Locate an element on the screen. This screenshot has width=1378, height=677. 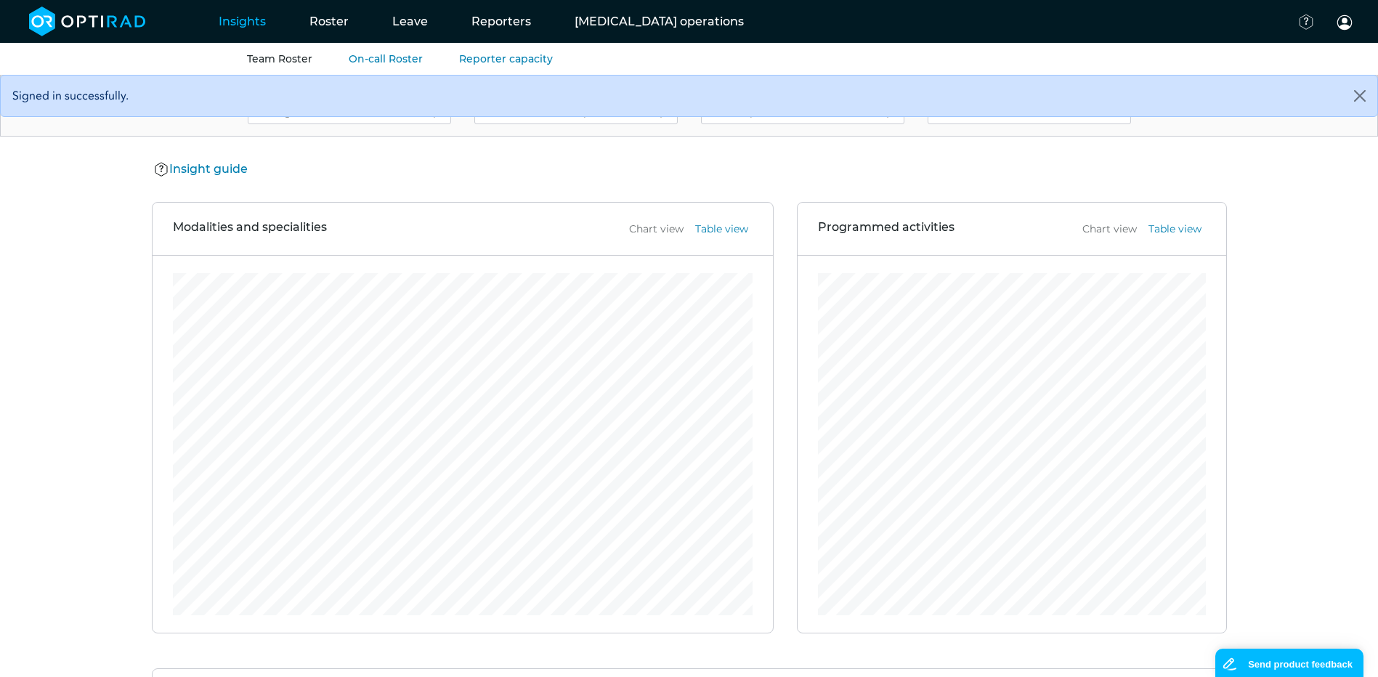
a: On-call Roster is located at coordinates (386, 59).